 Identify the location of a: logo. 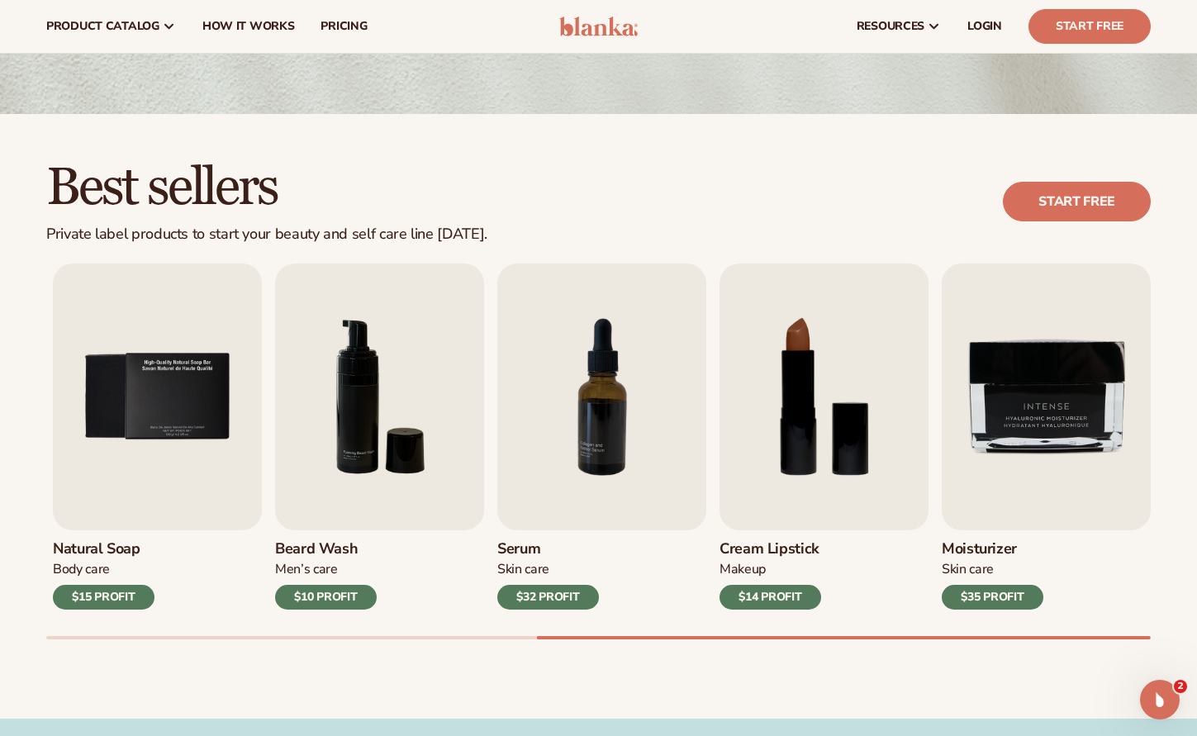
(598, 26).